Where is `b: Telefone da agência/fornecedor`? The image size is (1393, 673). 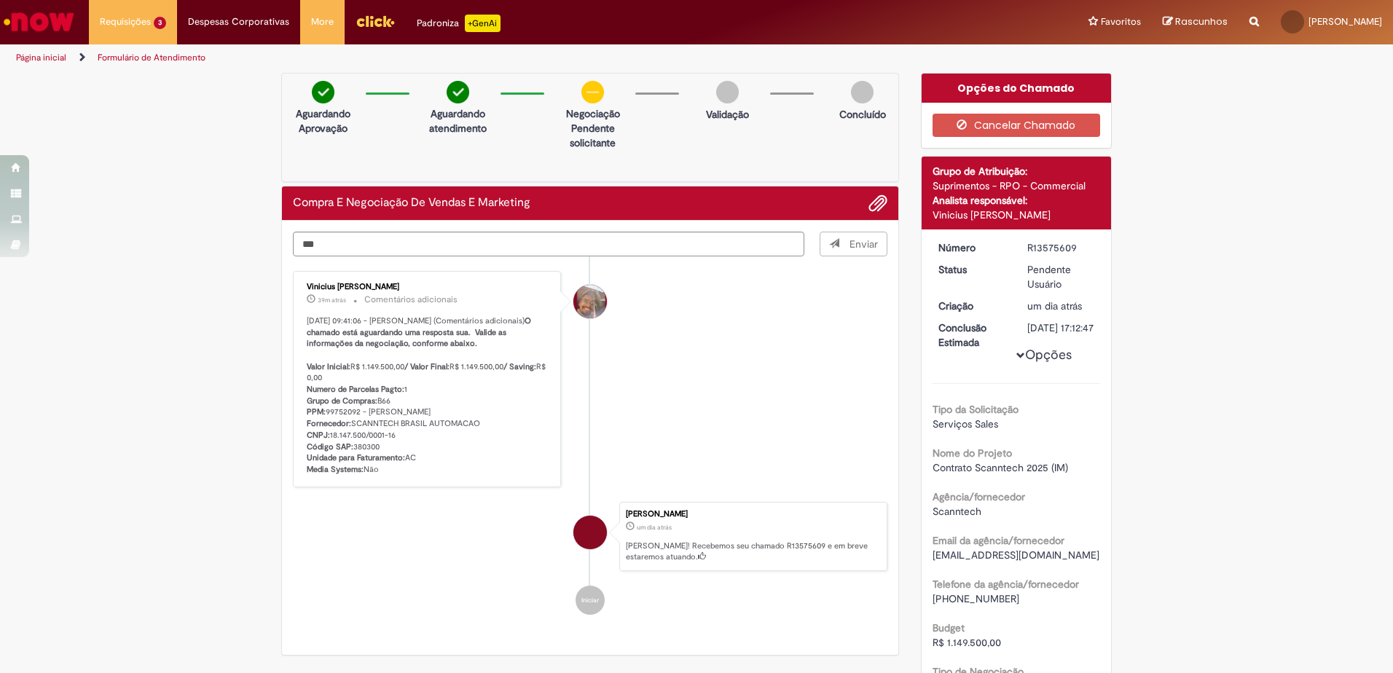 b: Telefone da agência/fornecedor is located at coordinates (1005, 584).